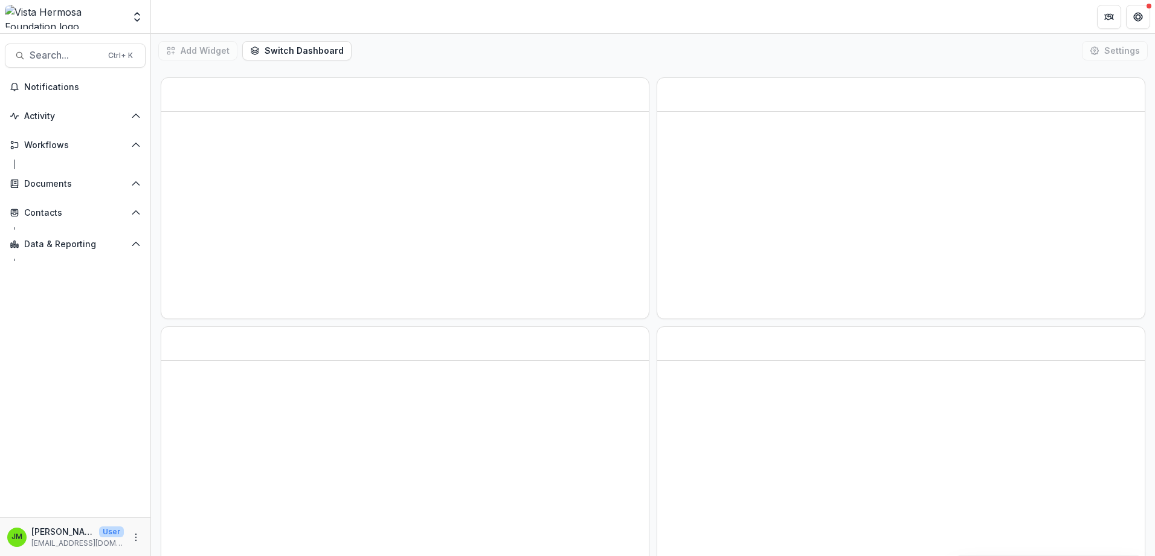  What do you see at coordinates (1138, 17) in the screenshot?
I see `button: Get Help` at bounding box center [1138, 17].